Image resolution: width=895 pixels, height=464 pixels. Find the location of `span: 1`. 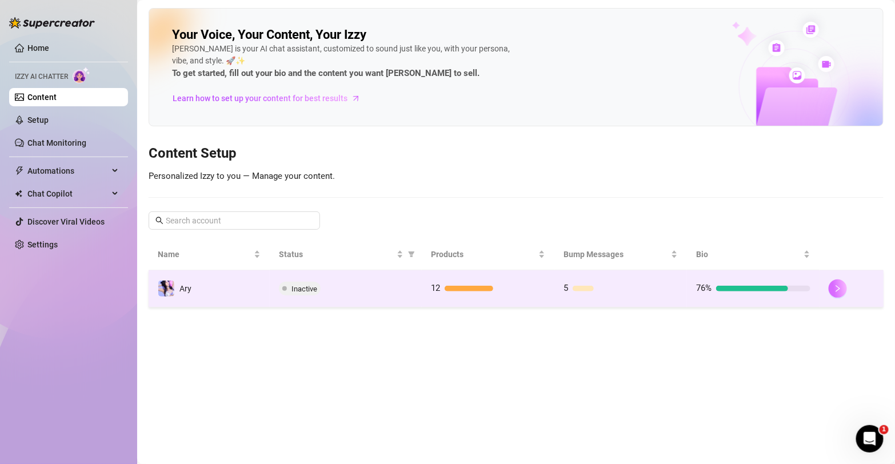

span: 1 is located at coordinates (884, 430).